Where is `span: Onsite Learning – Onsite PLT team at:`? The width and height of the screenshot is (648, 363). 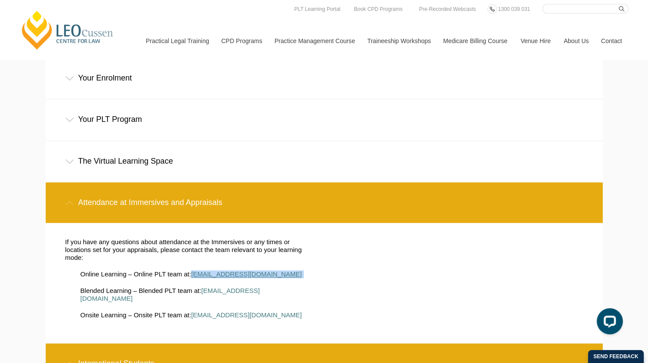 span: Onsite Learning – Onsite PLT team at: is located at coordinates (136, 315).